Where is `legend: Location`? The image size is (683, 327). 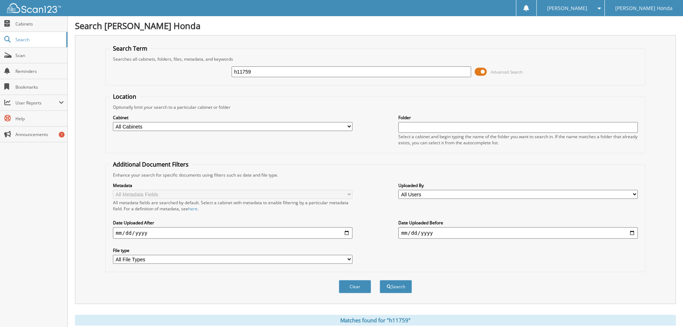
legend: Location is located at coordinates (124, 96).